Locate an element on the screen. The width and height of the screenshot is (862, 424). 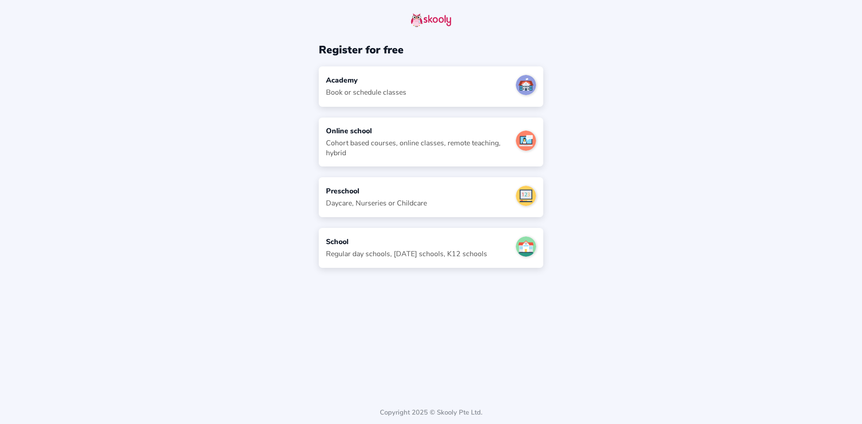
div: Register for free is located at coordinates (431, 50).